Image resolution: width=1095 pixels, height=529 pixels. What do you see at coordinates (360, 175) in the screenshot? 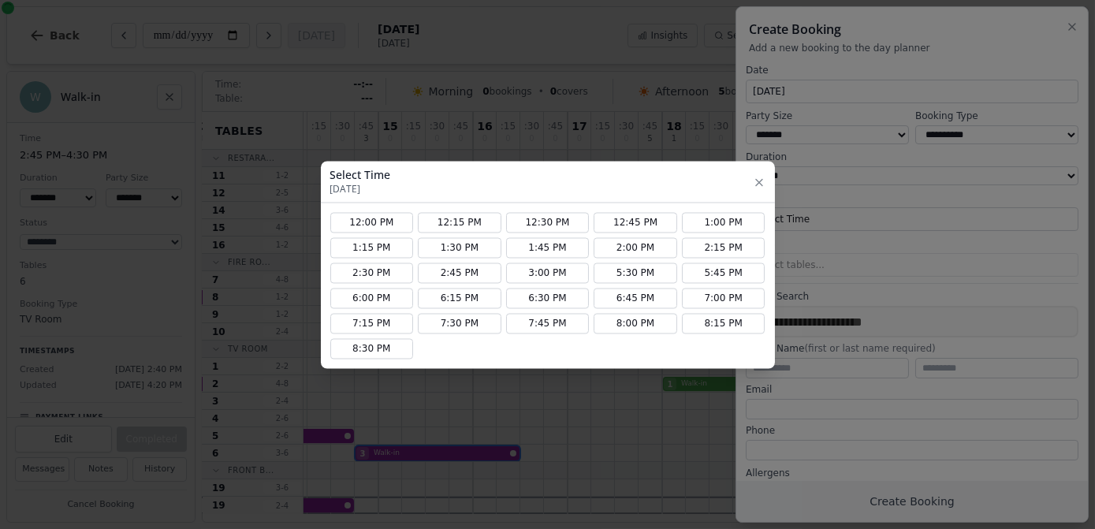
I see `h3: Select Time` at bounding box center [360, 175].